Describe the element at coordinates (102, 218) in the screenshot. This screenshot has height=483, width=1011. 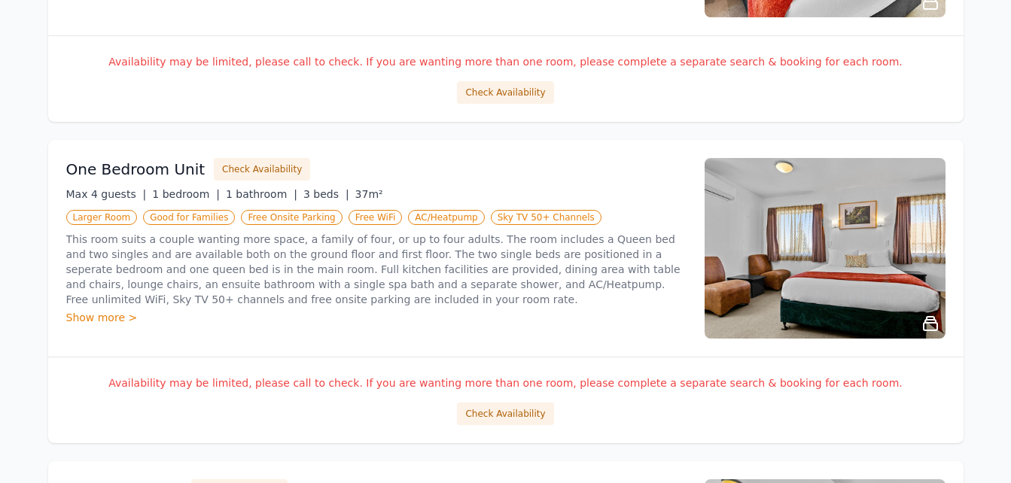
I see `span: Larger Room` at that location.